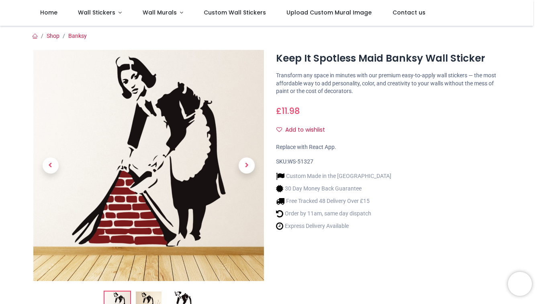 This screenshot has height=304, width=540. What do you see at coordinates (51, 165) in the screenshot?
I see `span: Previous` at bounding box center [51, 165].